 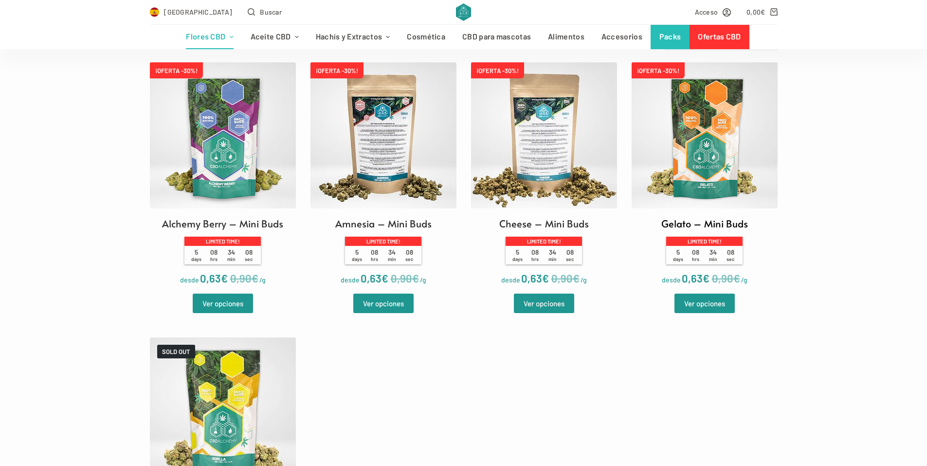 I want to click on a: ¡OFERTA -30%! Alchemy Berry – Mini Buds Limited time! 5days 08hrs 34min 08sec desde 0,63€/g, so click(x=223, y=174).